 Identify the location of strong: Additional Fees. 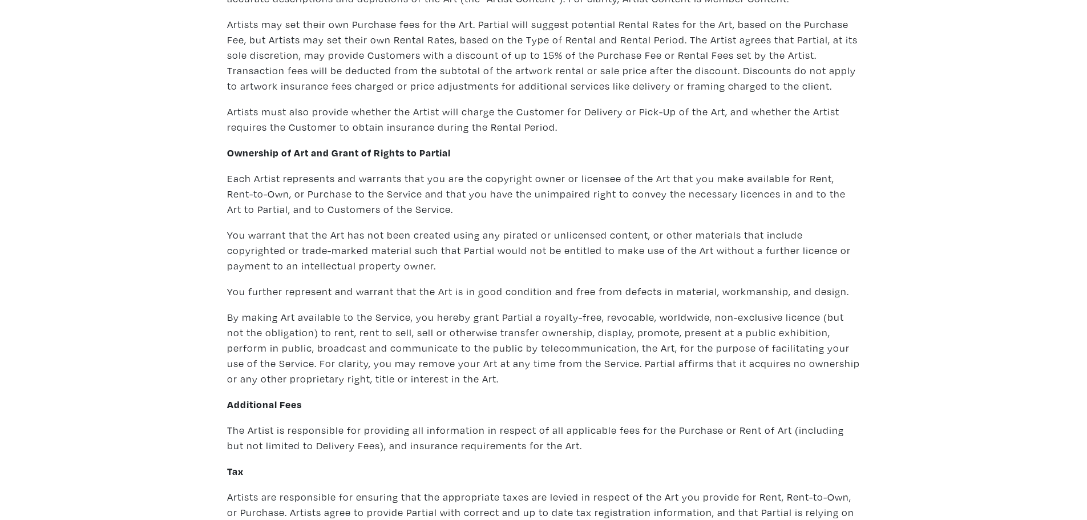
(264, 404).